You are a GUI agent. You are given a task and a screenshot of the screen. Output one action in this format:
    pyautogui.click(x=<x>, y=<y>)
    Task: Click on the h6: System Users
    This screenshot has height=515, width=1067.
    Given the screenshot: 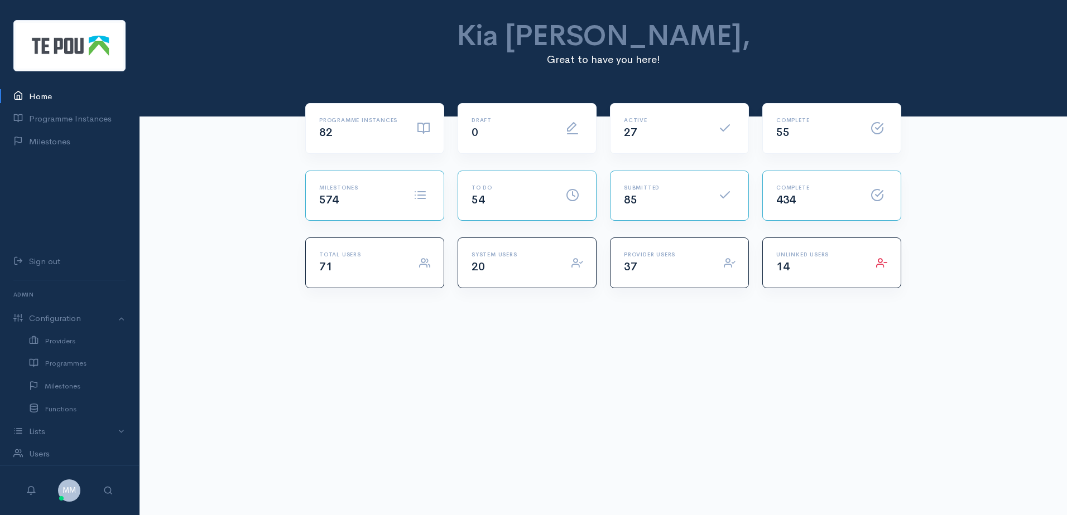 What is the action you would take?
    pyautogui.click(x=514, y=254)
    